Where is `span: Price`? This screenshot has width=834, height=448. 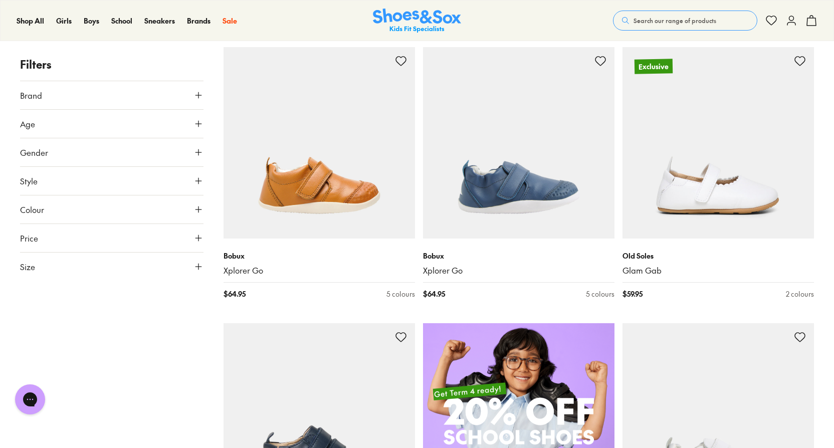 span: Price is located at coordinates (29, 238).